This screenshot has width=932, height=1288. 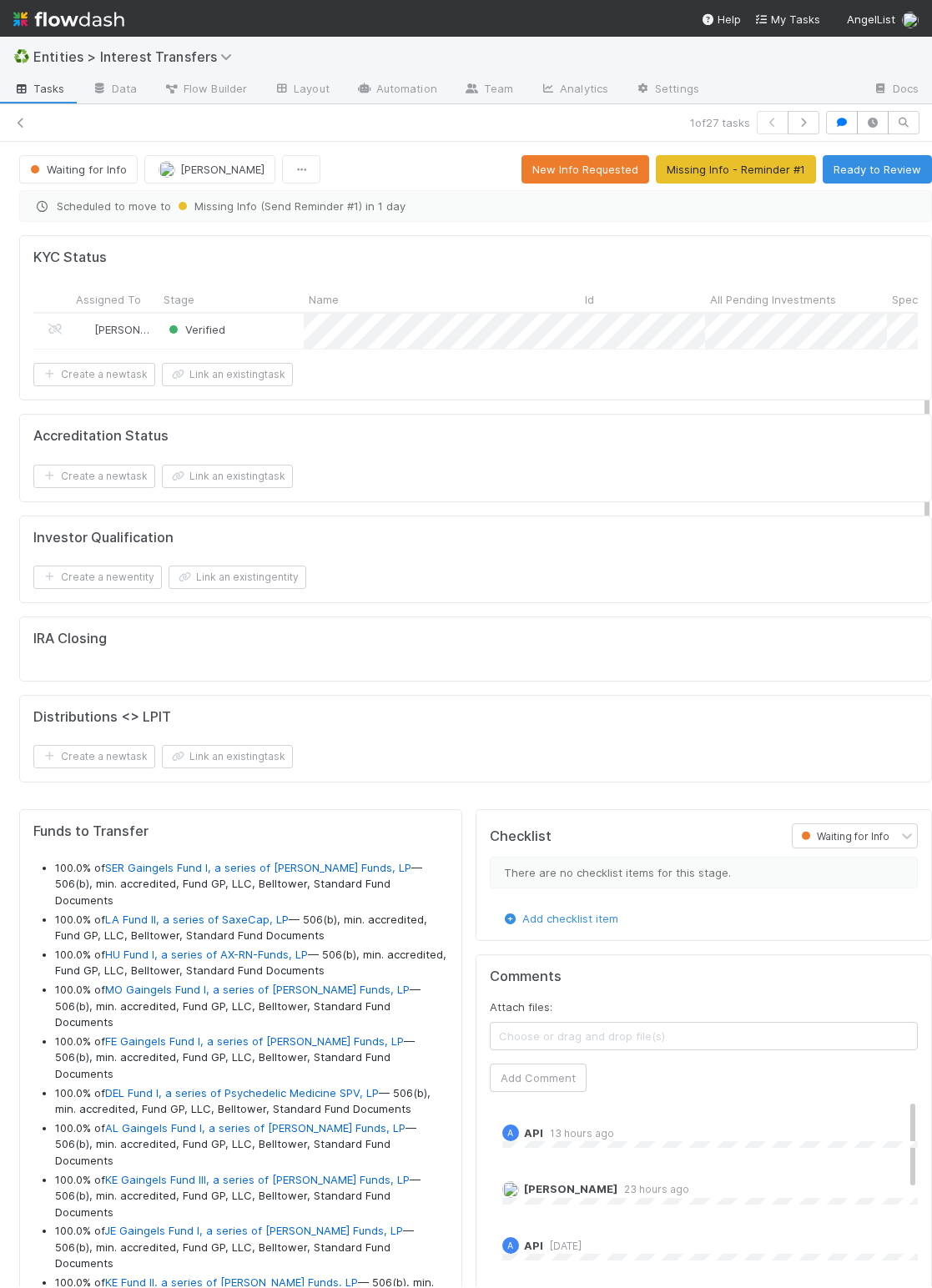 What do you see at coordinates (114, 90) in the screenshot?
I see `a: Data` at bounding box center [114, 90].